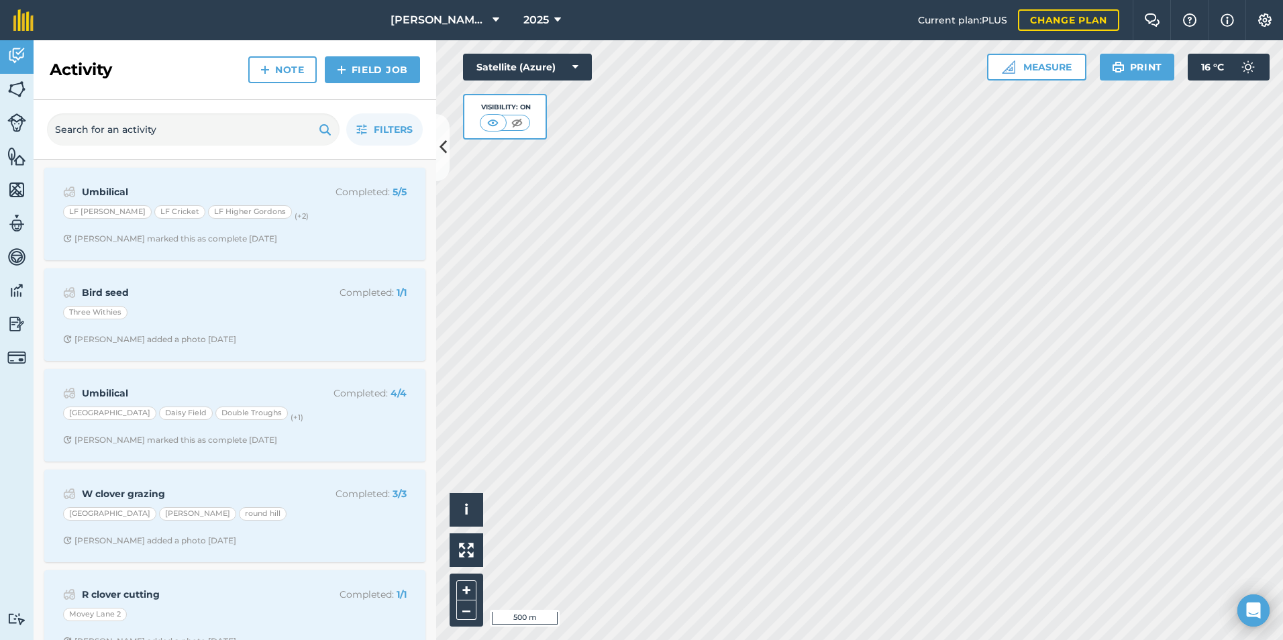 This screenshot has width=1283, height=640. What do you see at coordinates (301, 216) in the screenshot?
I see `small: (+ 2 )` at bounding box center [301, 216].